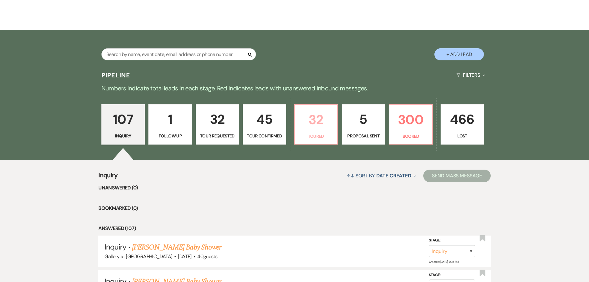 This screenshot has height=282, width=589. I want to click on p: 300, so click(410, 119).